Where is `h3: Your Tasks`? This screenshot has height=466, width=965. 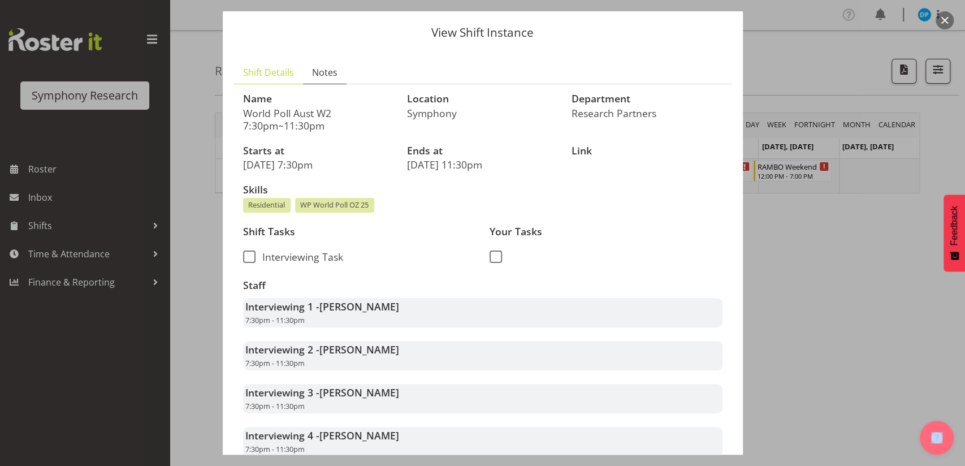 h3: Your Tasks is located at coordinates (606, 232).